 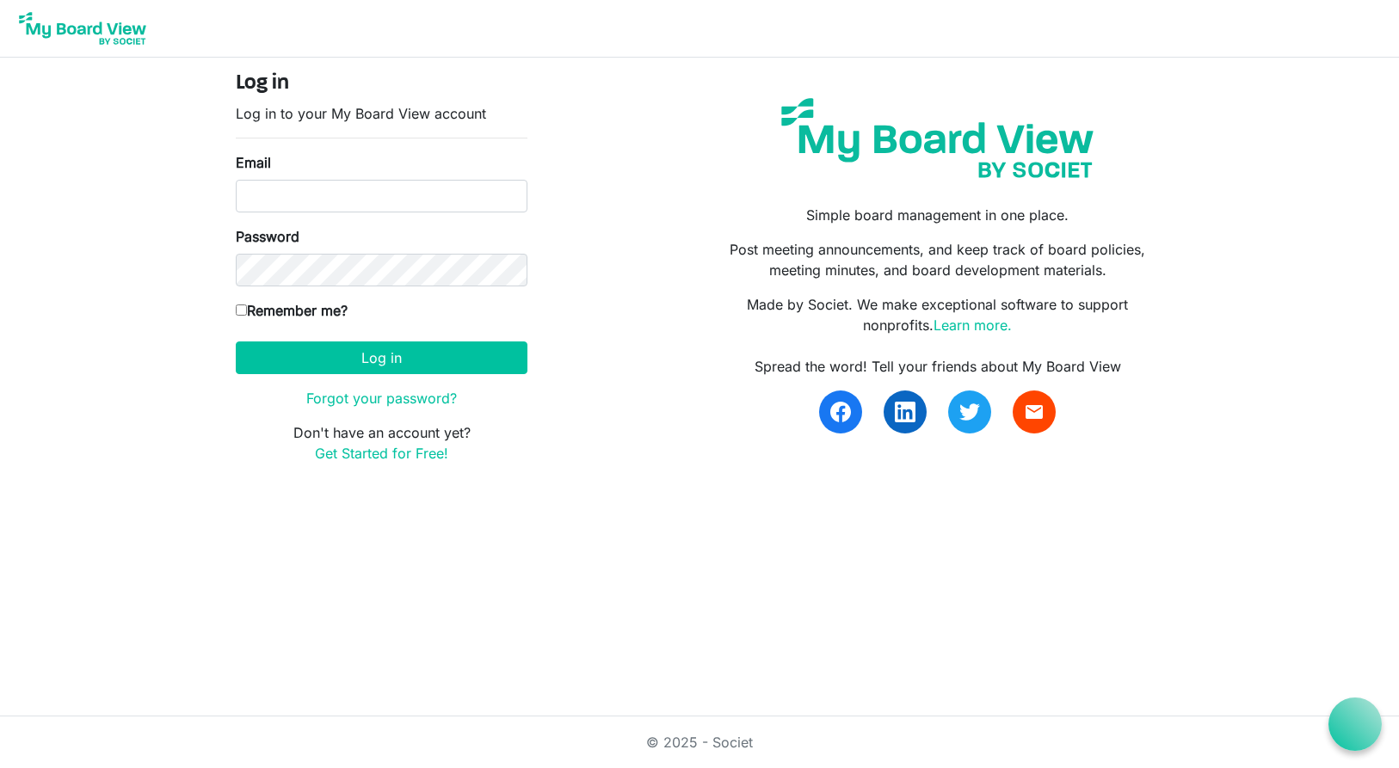 What do you see at coordinates (381, 83) in the screenshot?
I see `h4: Log in` at bounding box center [381, 83].